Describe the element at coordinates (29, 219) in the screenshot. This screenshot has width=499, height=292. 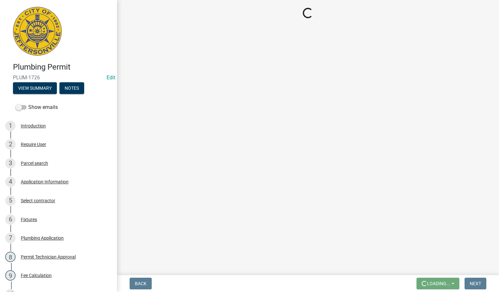
I see `div: Fixtures` at that location.